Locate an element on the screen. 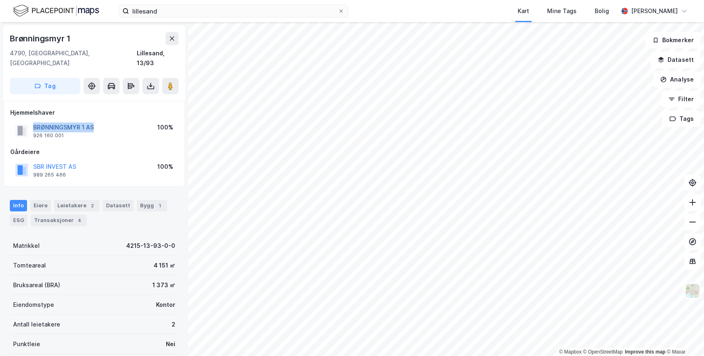  div: Leietakere is located at coordinates (77, 206).